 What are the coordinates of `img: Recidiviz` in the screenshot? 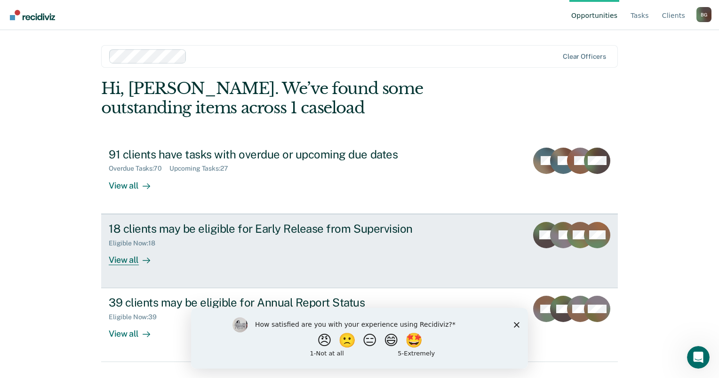 It's located at (32, 15).